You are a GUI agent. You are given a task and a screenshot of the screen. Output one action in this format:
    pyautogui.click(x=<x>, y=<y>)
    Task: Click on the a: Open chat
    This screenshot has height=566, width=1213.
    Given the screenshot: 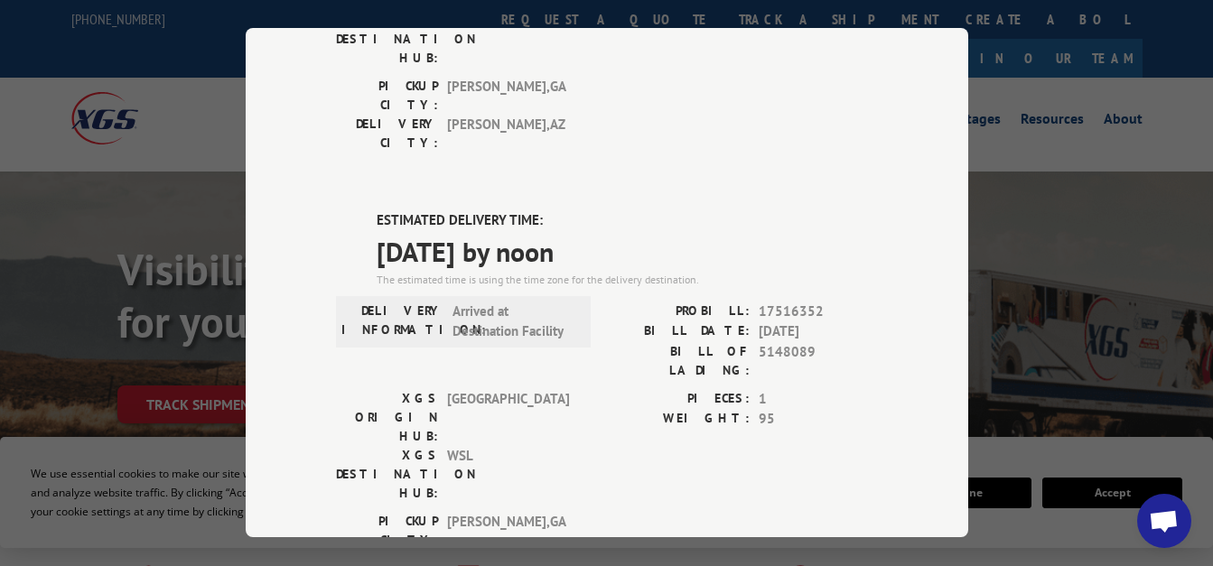 What is the action you would take?
    pyautogui.click(x=1165, y=521)
    